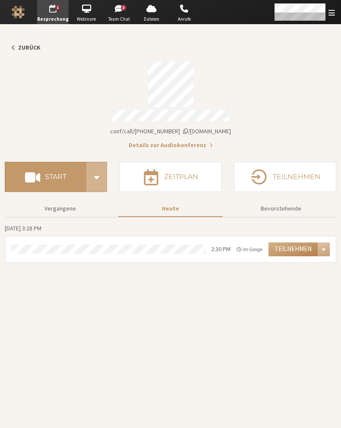 The width and height of the screenshot is (341, 428). I want to click on button: Details zur Audiokonferenz, so click(170, 145).